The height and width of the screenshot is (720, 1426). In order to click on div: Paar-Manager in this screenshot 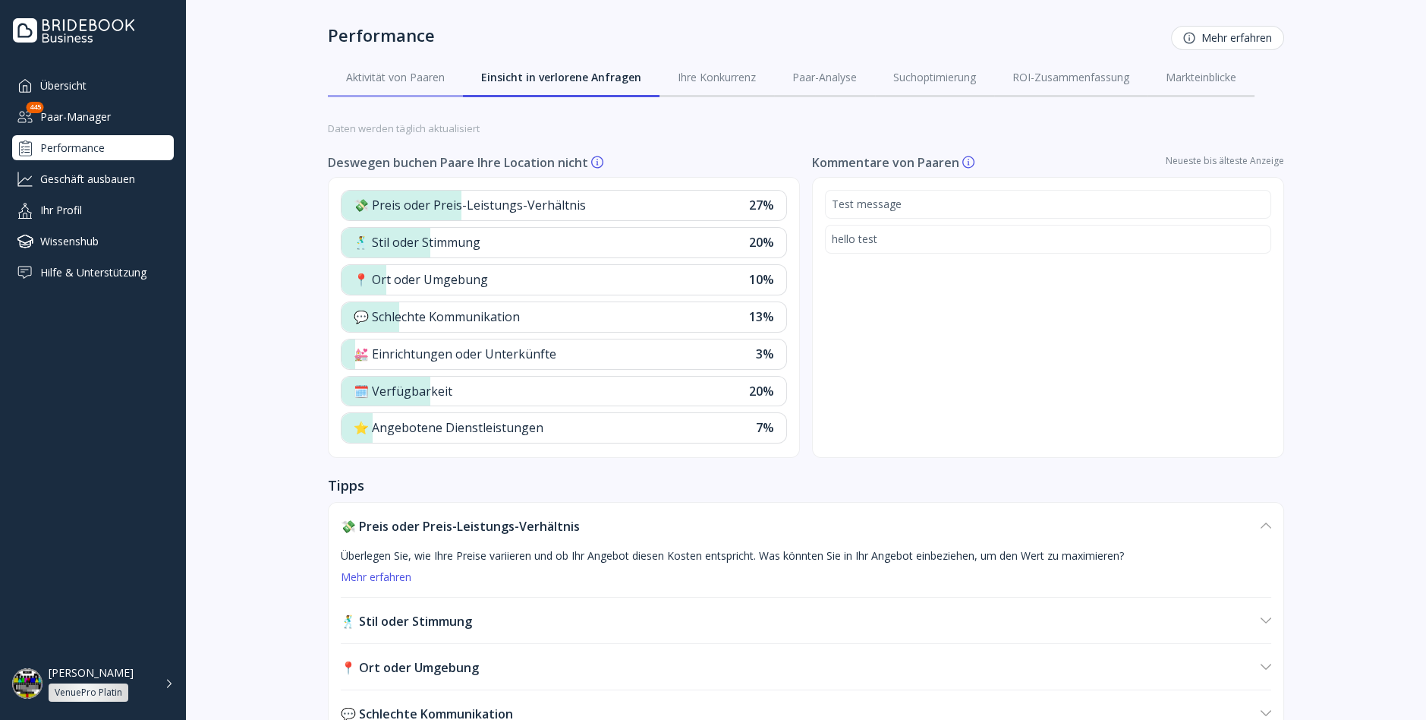, I will do `click(93, 116)`.